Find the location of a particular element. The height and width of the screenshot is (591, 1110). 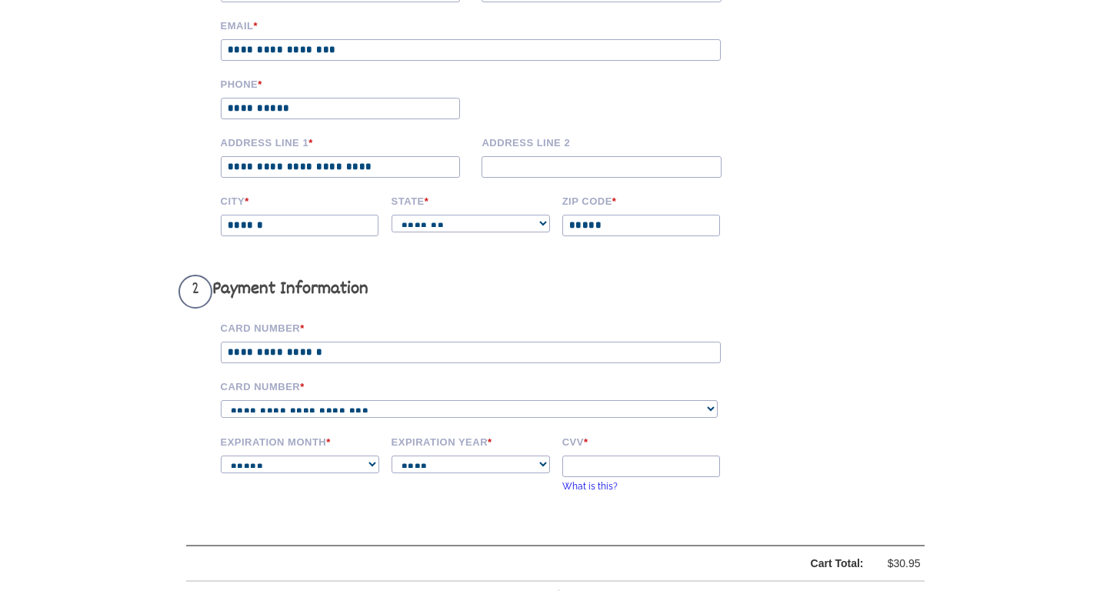

label: Expiration Year is located at coordinates (472, 441).